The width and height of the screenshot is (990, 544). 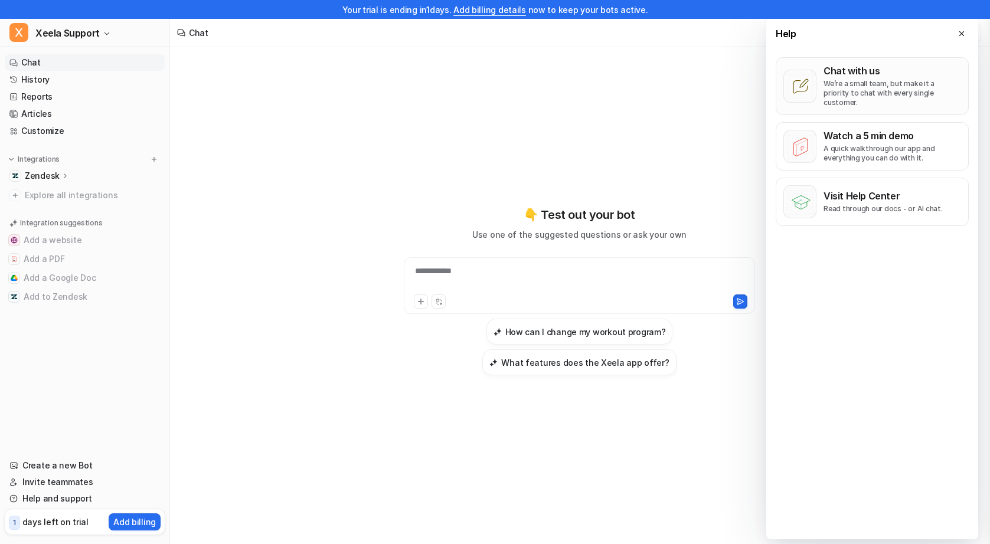 What do you see at coordinates (493, 362) in the screenshot?
I see `img: What features does the Xeela app offer?` at bounding box center [493, 362].